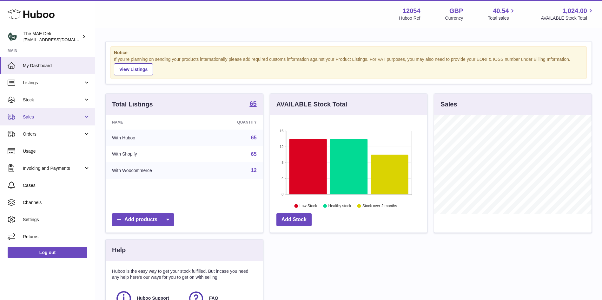  What do you see at coordinates (56, 220) in the screenshot?
I see `span: Settings` at bounding box center [56, 220].